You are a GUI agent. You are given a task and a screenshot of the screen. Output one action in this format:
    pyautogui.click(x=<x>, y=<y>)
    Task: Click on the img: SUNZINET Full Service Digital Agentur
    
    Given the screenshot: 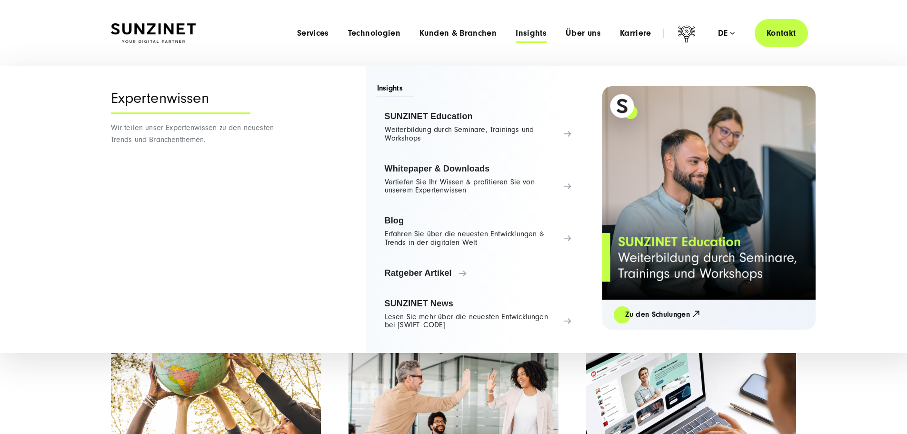 What is the action you would take?
    pyautogui.click(x=153, y=33)
    